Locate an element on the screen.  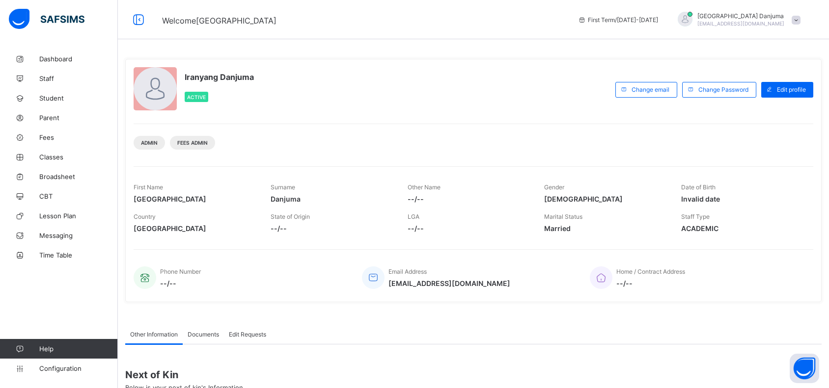
span: Married is located at coordinates (605, 228).